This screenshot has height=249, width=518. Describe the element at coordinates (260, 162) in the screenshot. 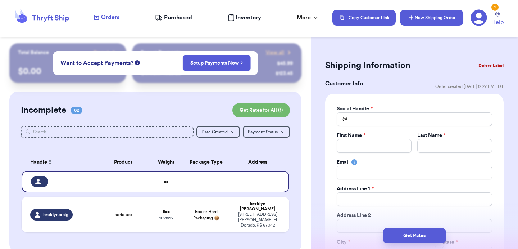

I see `th: Address` at that location.